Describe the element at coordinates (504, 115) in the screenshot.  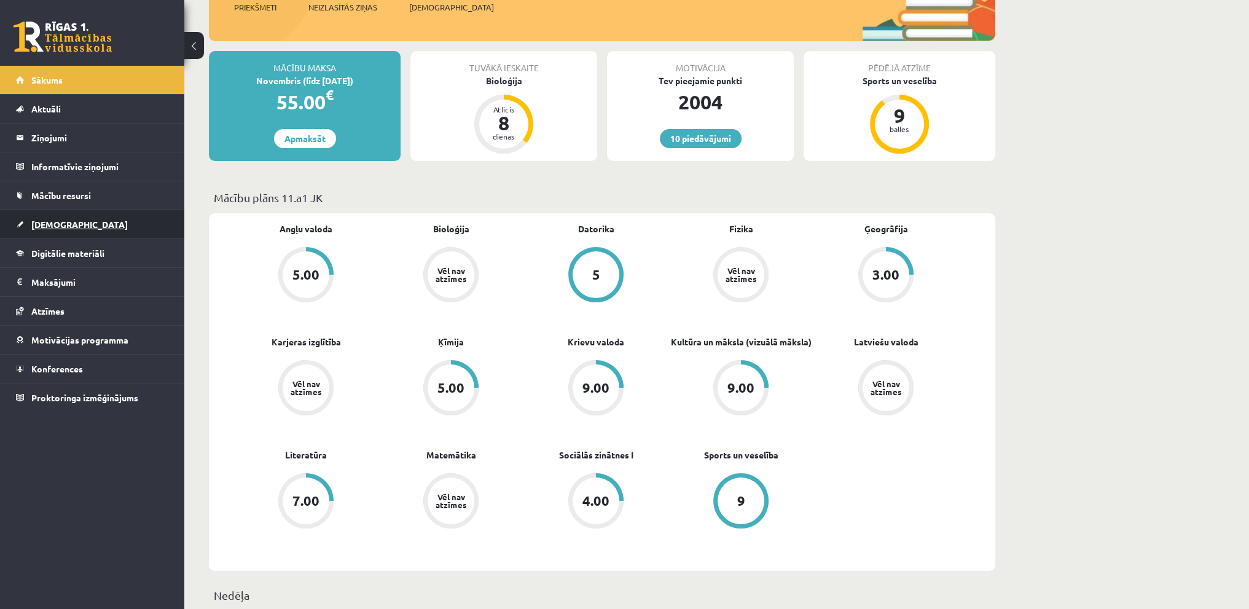
I see `a: Bioloģija Atlicis 8 dienas` at that location.